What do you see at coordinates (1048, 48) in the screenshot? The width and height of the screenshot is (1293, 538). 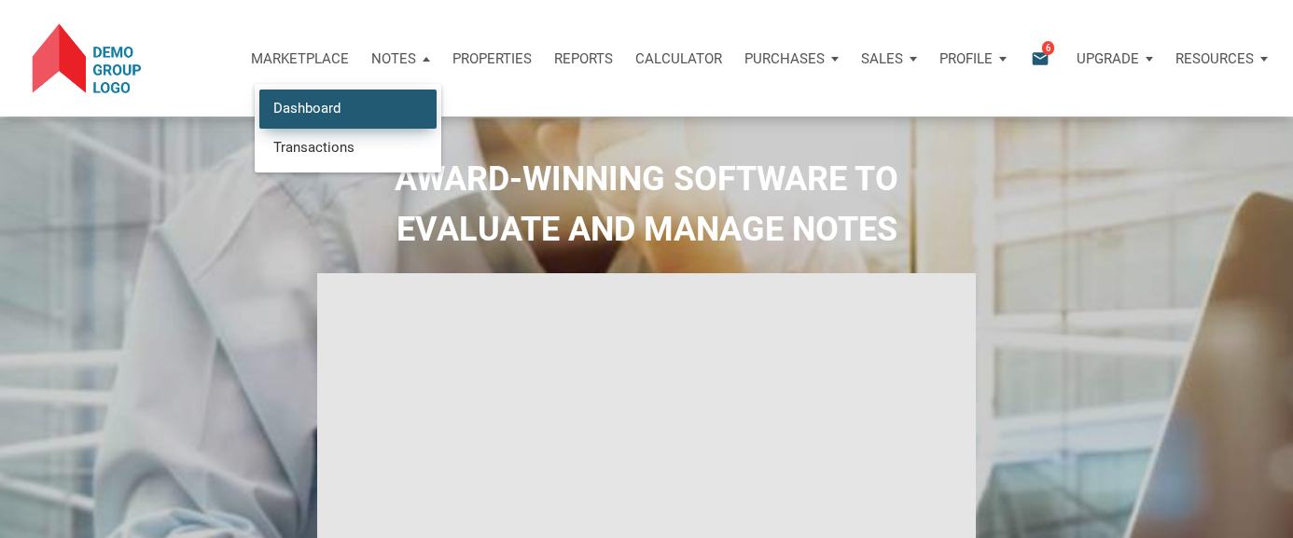 I see `span: 6` at bounding box center [1048, 48].